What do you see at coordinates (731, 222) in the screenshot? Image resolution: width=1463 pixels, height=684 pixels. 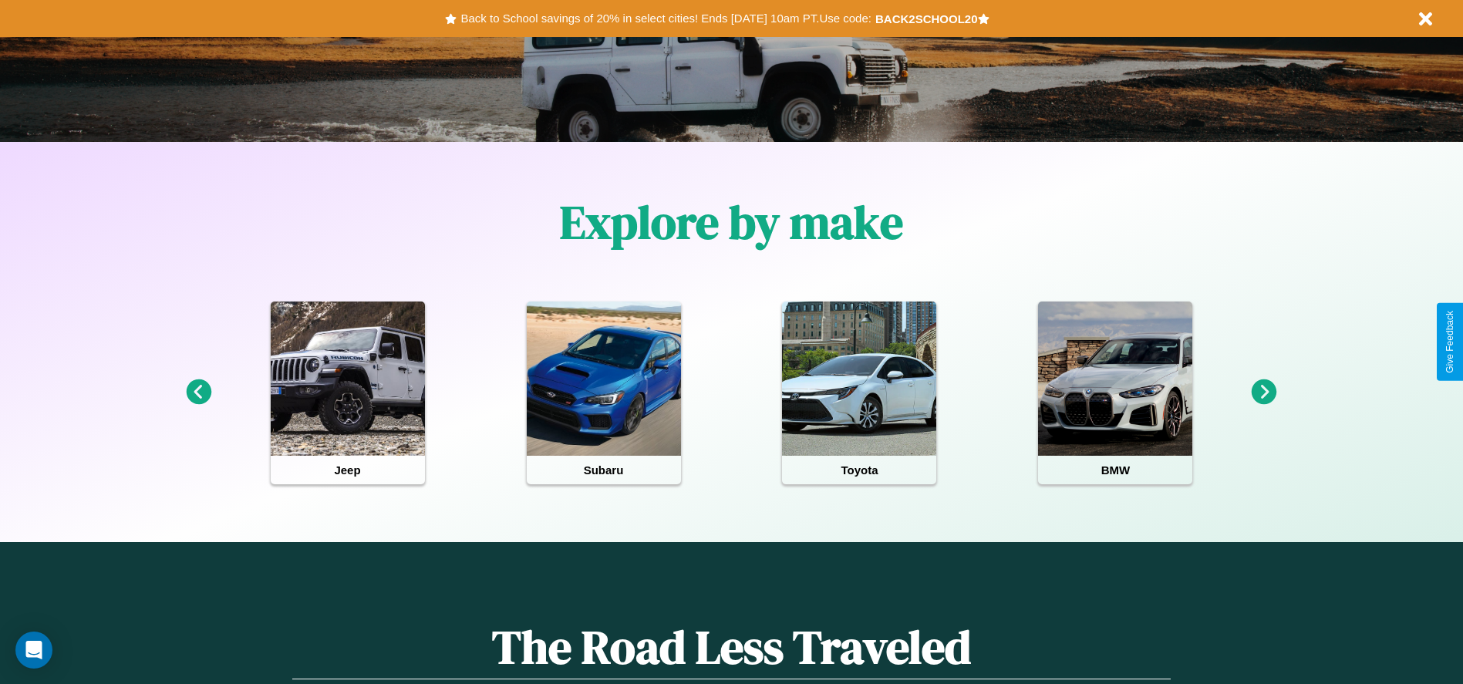 I see `h1: Explore by make` at bounding box center [731, 222].